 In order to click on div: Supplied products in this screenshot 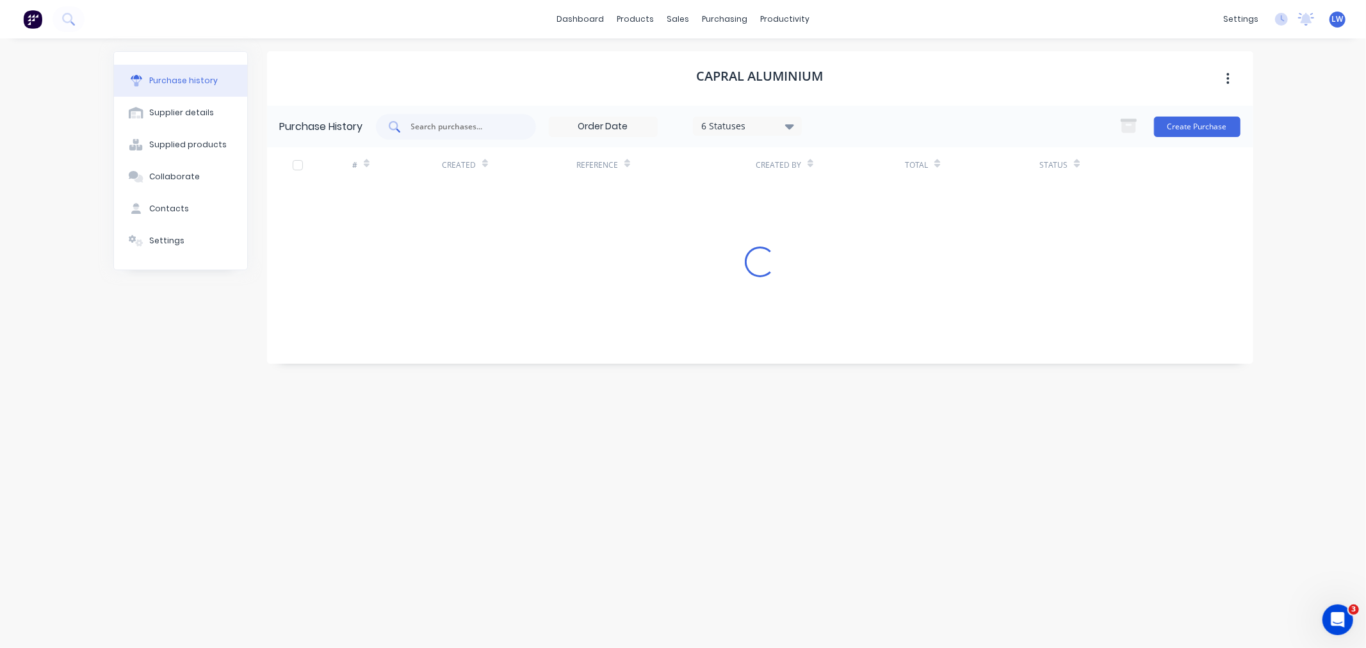, I will do `click(188, 145)`.